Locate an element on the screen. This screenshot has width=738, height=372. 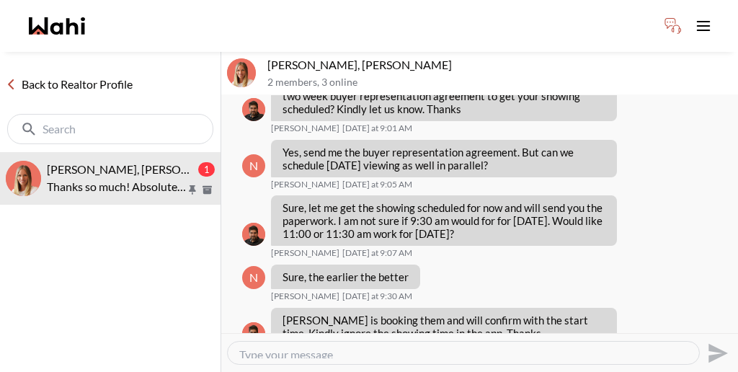
button: Toggle open navigation menu is located at coordinates (703, 26).